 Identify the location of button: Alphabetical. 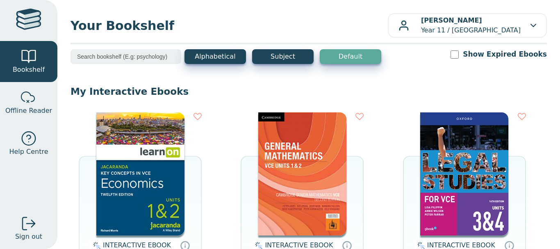
(215, 57).